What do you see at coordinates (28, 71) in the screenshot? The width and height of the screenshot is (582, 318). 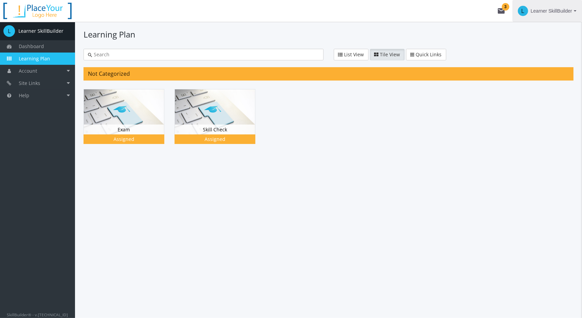 I see `span: Account` at bounding box center [28, 71].